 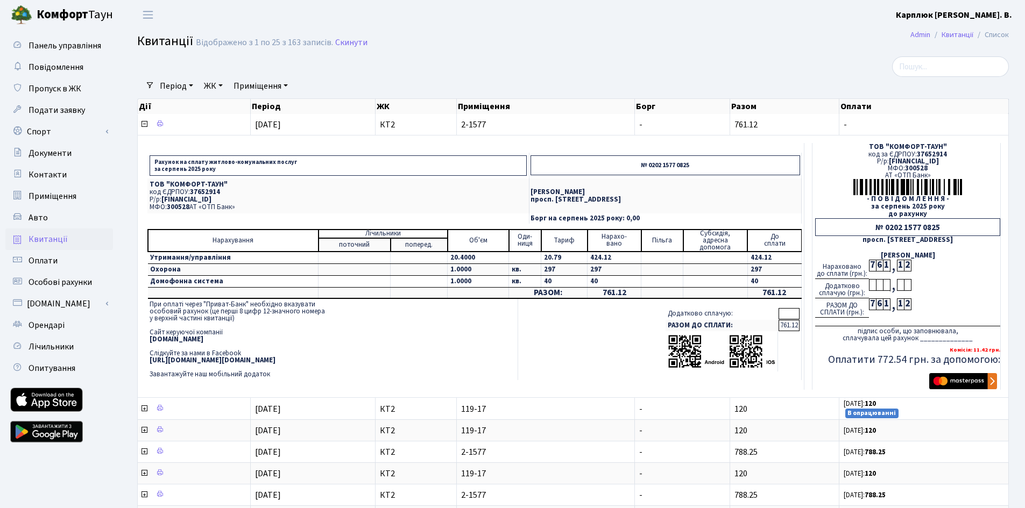 What do you see at coordinates (879, 305) in the screenshot?
I see `div: 6` at bounding box center [879, 305].